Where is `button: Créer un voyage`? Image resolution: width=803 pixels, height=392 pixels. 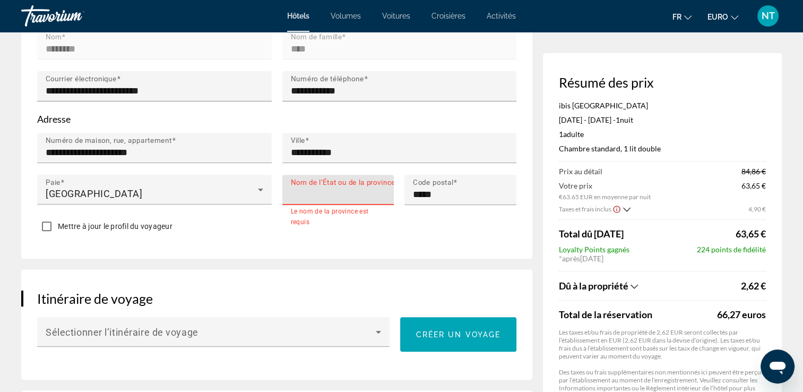
button: Créer un voyage is located at coordinates (459, 334).